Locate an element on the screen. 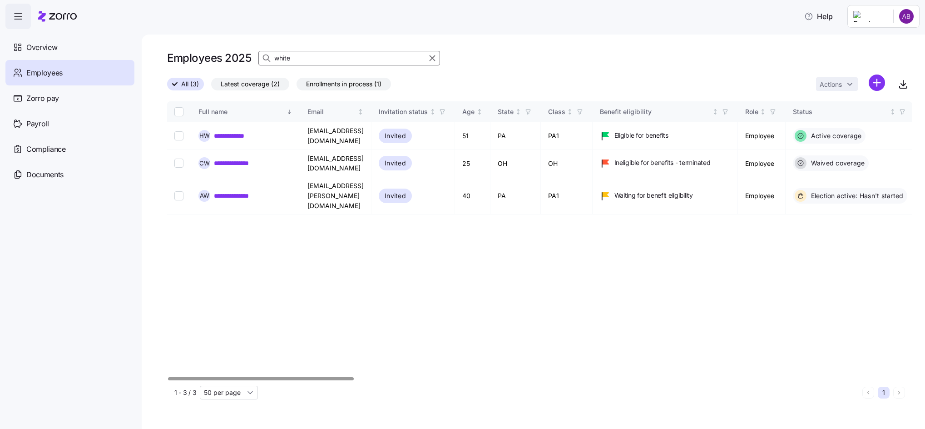 The width and height of the screenshot is (925, 429). div: Benefit eligibility is located at coordinates (655, 112).